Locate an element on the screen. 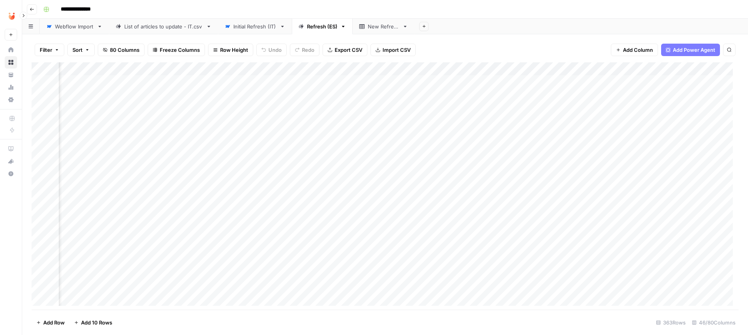 This screenshot has width=748, height=335. a: Settings is located at coordinates (11, 100).